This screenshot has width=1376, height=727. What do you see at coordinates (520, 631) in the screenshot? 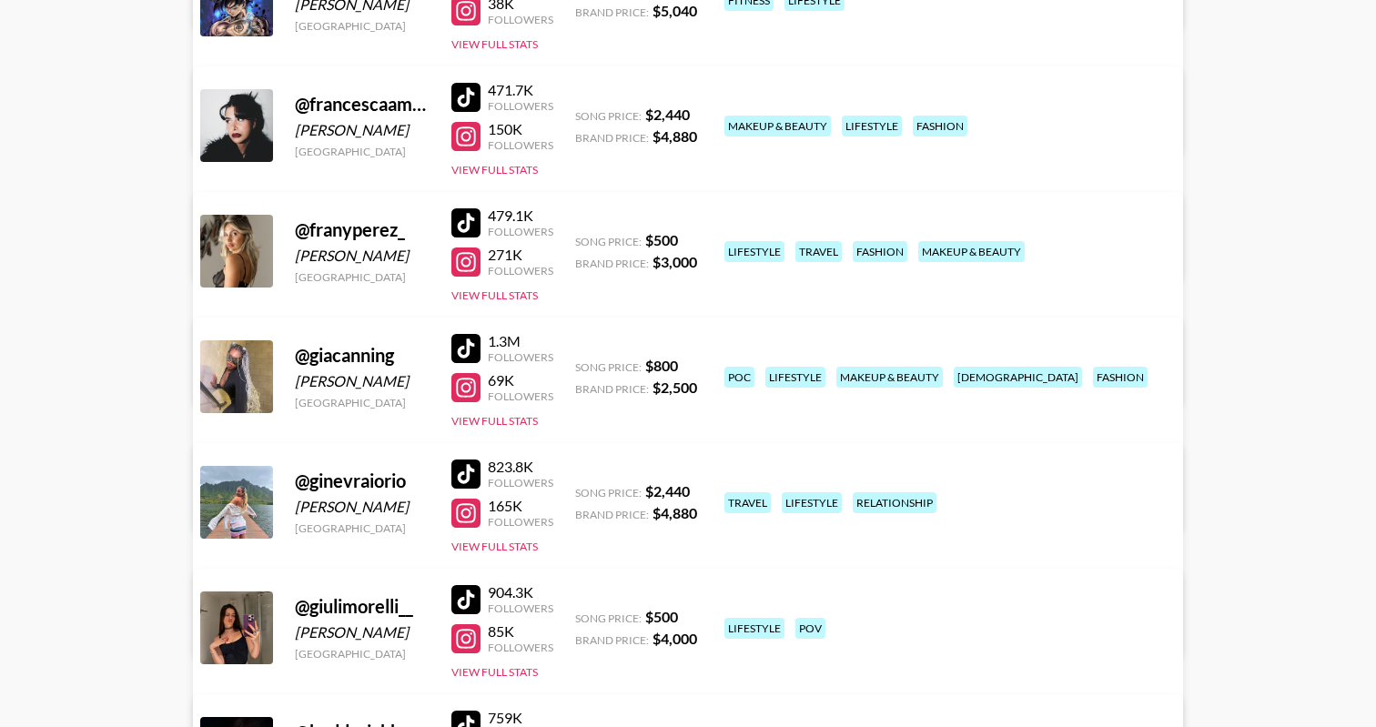
I see `div: 85K` at bounding box center [520, 631].